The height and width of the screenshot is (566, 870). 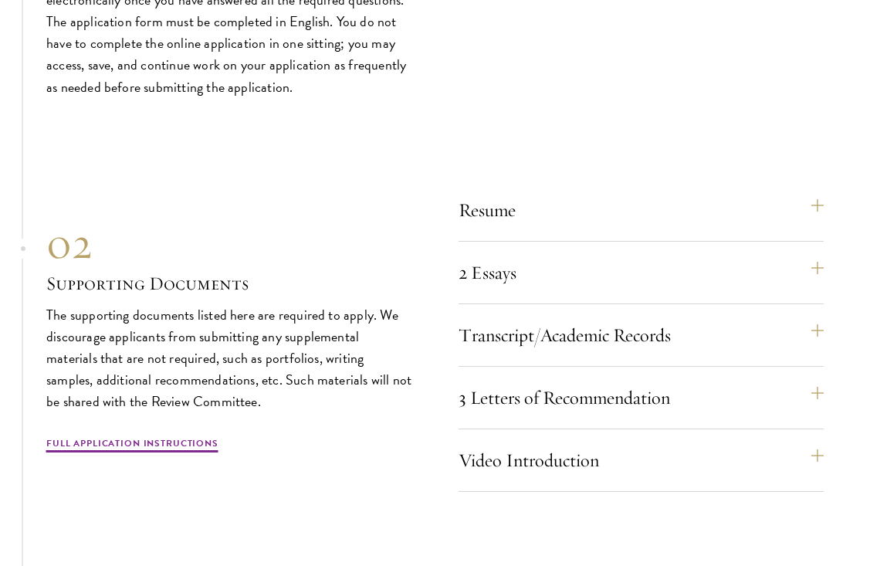 What do you see at coordinates (641, 210) in the screenshot?
I see `button: Resume` at bounding box center [641, 210].